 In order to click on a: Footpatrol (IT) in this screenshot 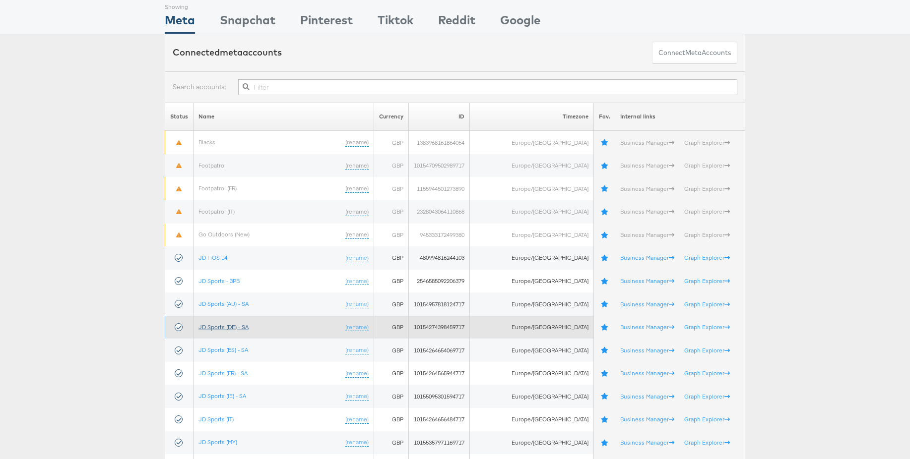, I will do `click(216, 211)`.